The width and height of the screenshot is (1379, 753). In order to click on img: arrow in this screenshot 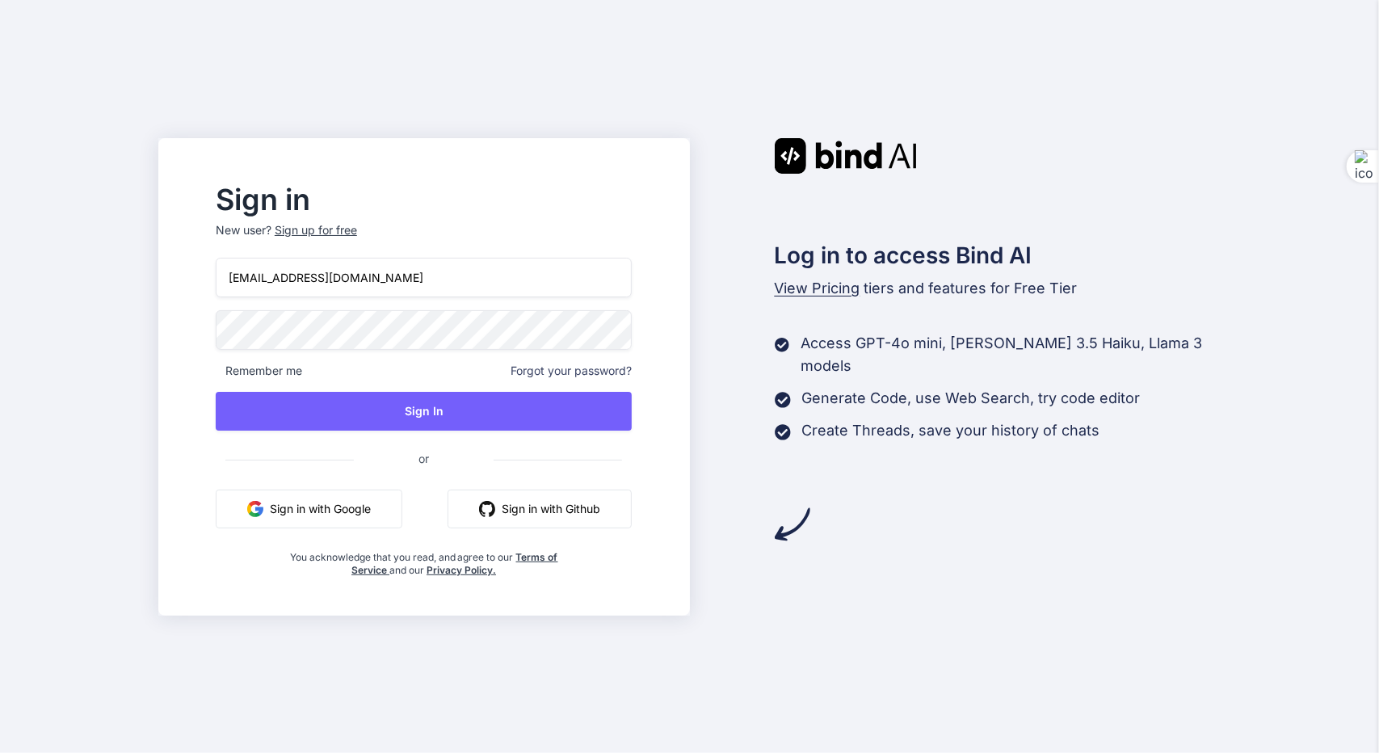, I will do `click(792, 524)`.